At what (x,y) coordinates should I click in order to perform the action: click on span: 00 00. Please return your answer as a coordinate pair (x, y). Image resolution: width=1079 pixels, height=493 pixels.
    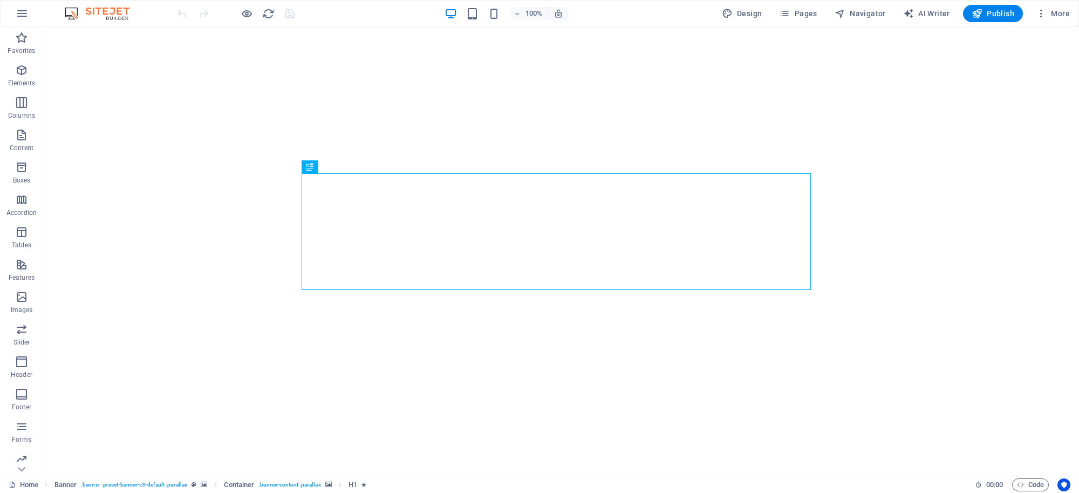
    Looking at the image, I should click on (994, 485).